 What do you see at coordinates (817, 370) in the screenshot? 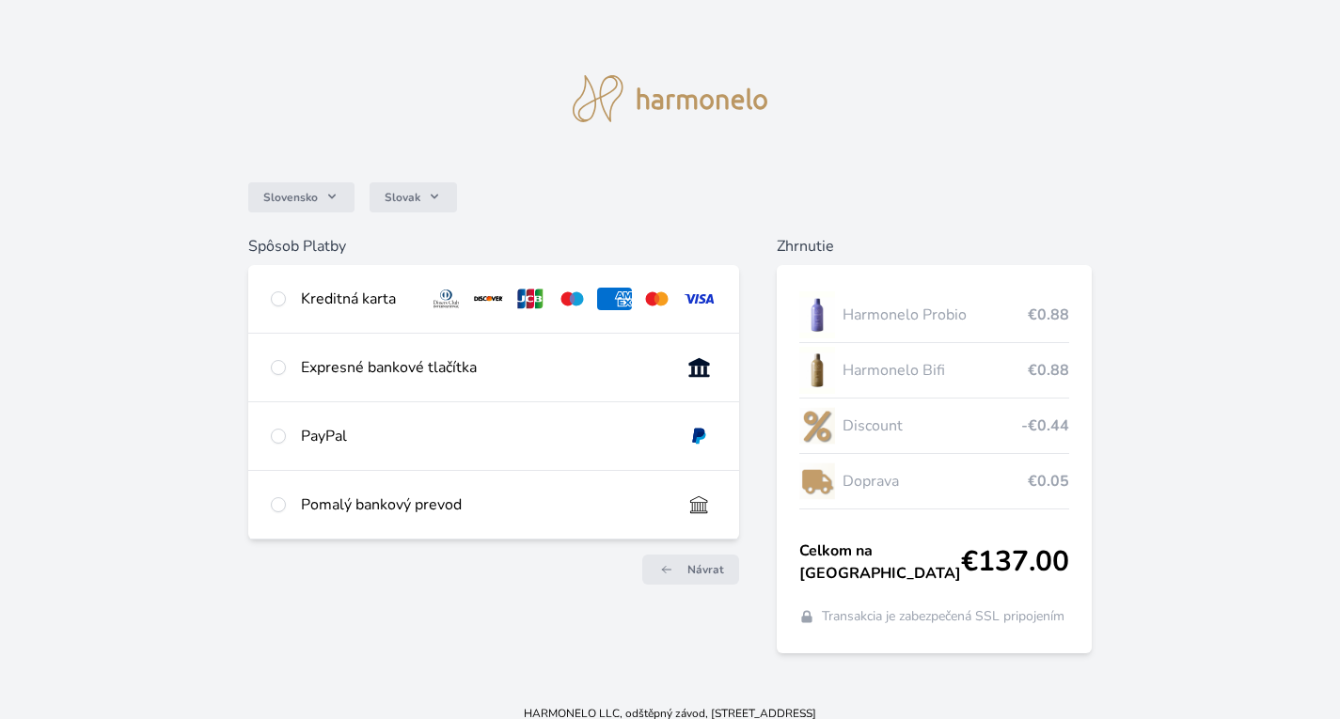
I see `img: CLEAN_BIFI_se_stinem_x-lo.jpg` at bounding box center [817, 370].